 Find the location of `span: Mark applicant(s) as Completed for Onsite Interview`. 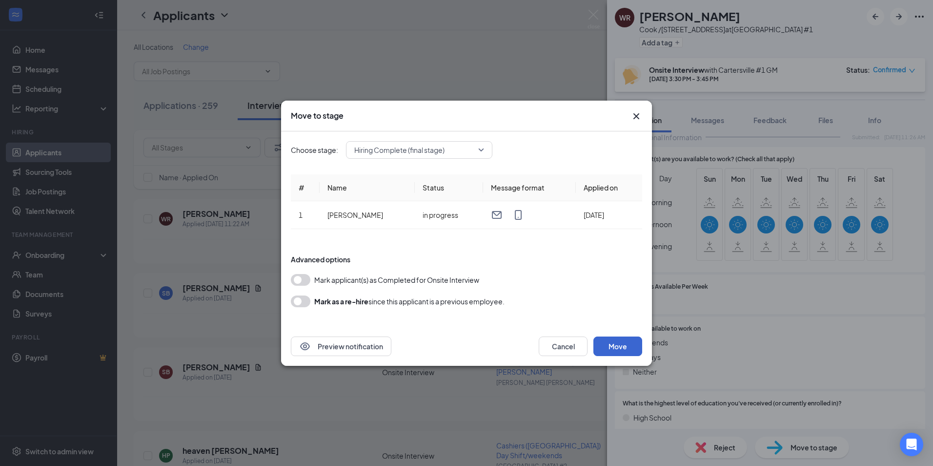

span: Mark applicant(s) as Completed for Onsite Interview is located at coordinates (397, 280).